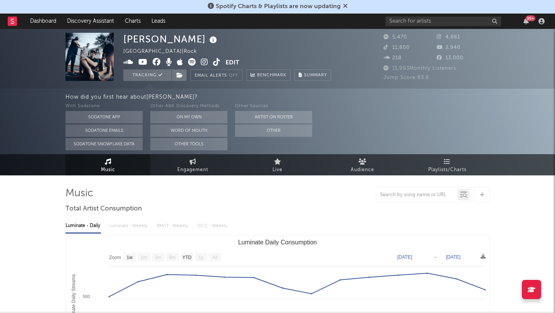  Describe the element at coordinates (187, 257) in the screenshot. I see `text: YTD` at that location.